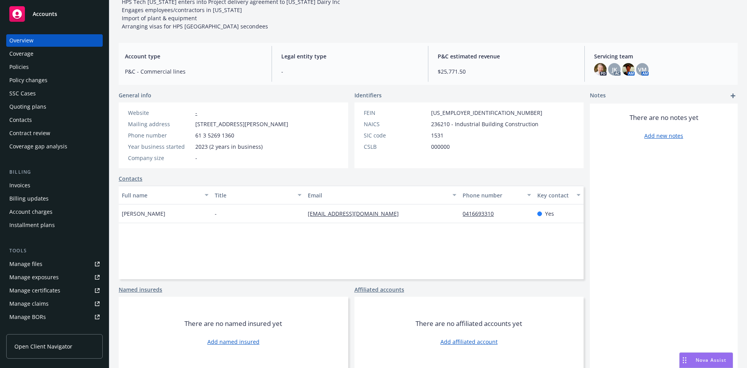  Describe the element at coordinates (193, 71) in the screenshot. I see `span: P&C - Commercial lines` at that location.